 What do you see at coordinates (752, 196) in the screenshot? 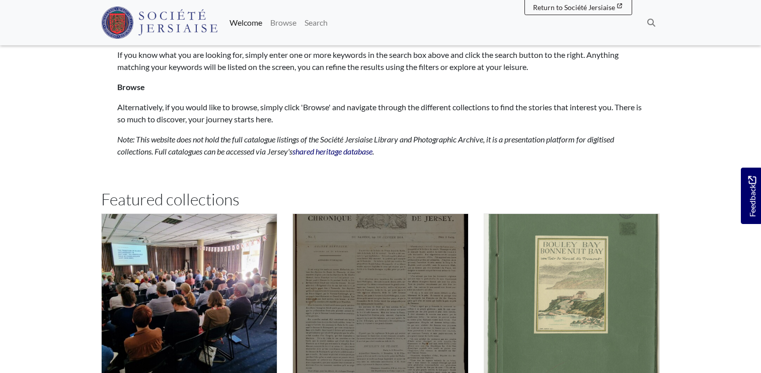
I see `span: Feedback` at bounding box center [752, 196].